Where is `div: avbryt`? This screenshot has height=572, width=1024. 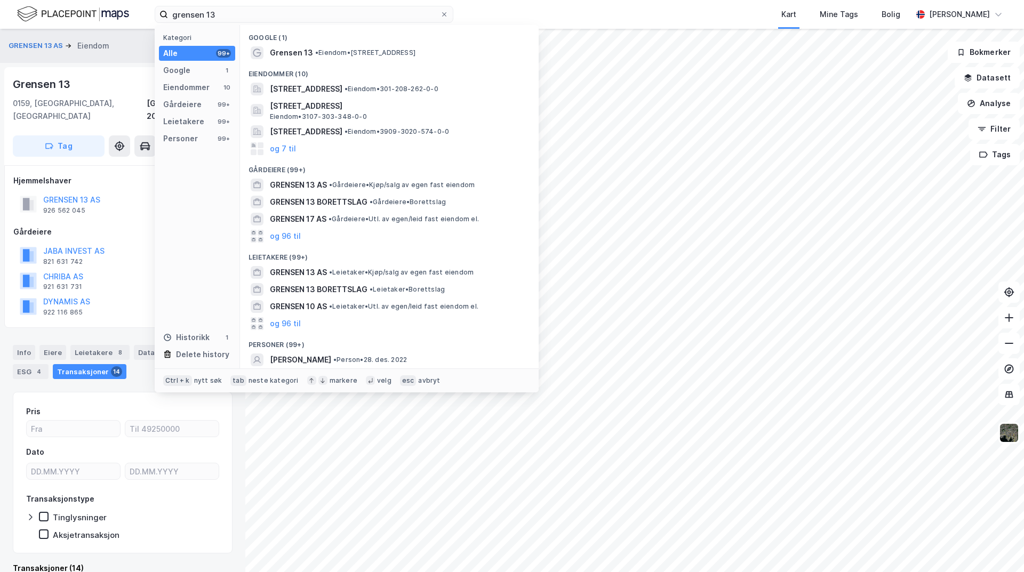 div: avbryt is located at coordinates (429, 381).